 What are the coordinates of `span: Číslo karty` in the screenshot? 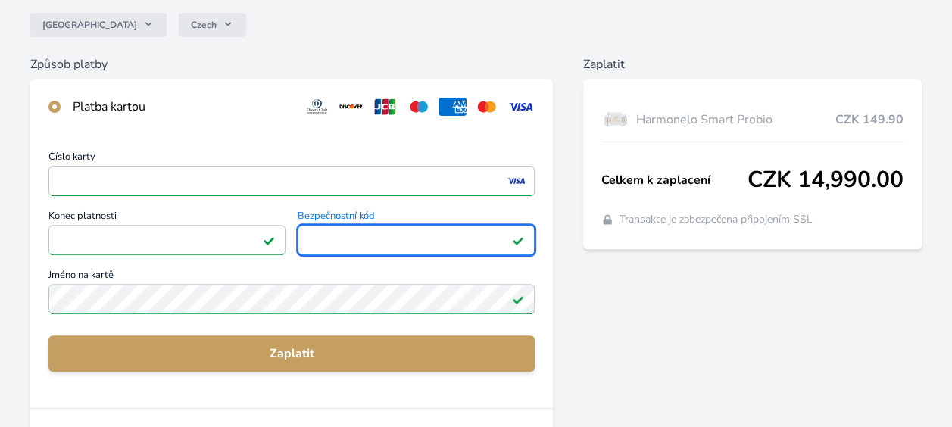 It's located at (292, 159).